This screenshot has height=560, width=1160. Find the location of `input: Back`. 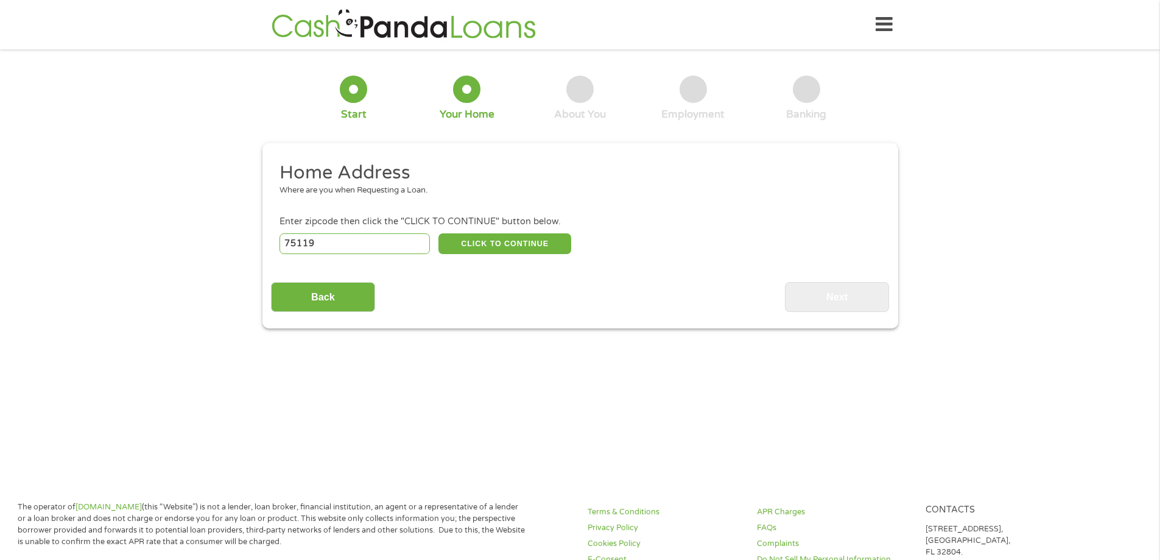

input: Back is located at coordinates (323, 297).